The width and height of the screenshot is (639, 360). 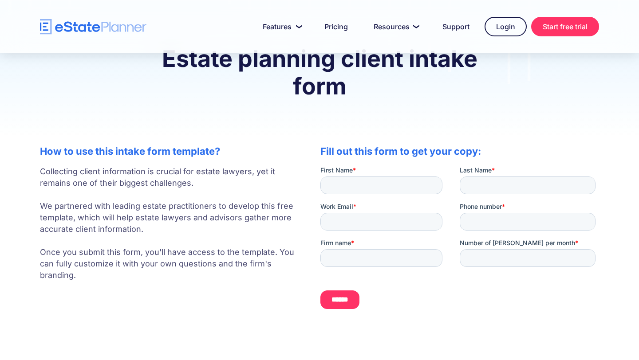 I want to click on strong: Estate planning client intake form, so click(x=319, y=72).